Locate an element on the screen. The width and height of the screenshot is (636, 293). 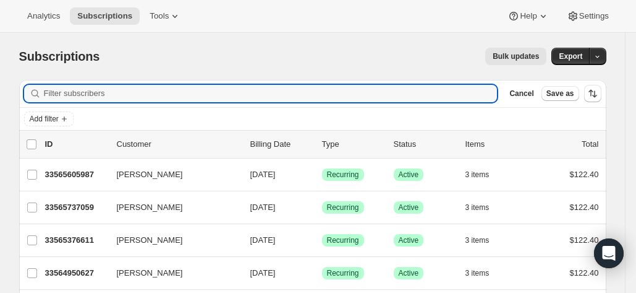
button: Subscriptions is located at coordinates (105, 16).